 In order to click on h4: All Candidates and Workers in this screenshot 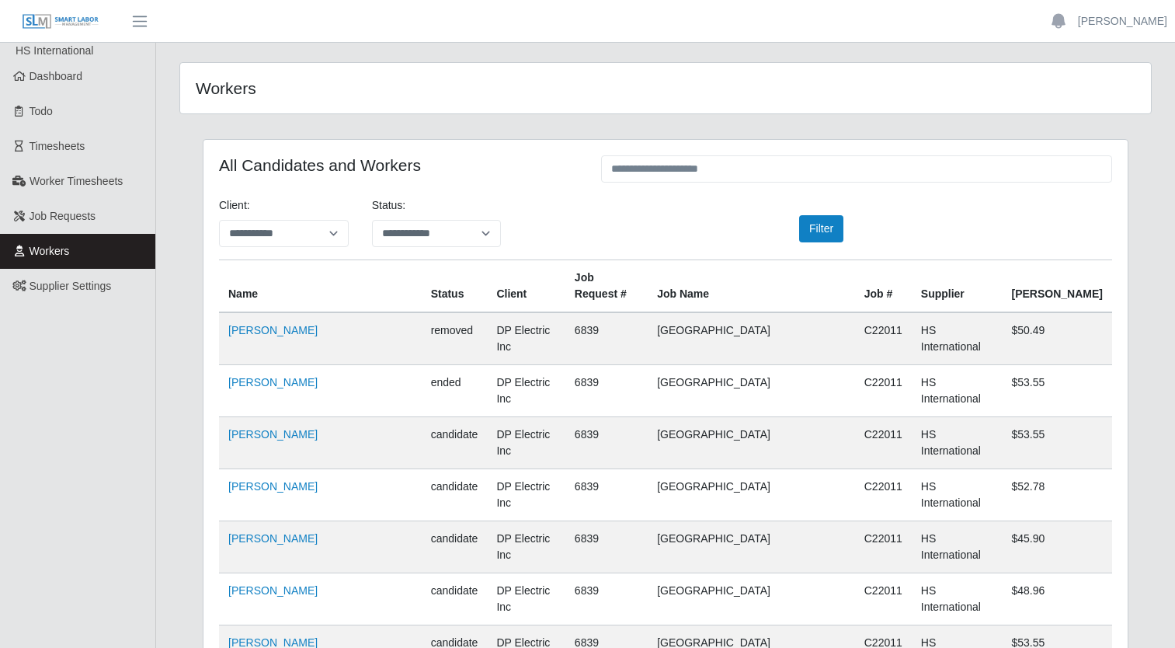, I will do `click(399, 165)`.